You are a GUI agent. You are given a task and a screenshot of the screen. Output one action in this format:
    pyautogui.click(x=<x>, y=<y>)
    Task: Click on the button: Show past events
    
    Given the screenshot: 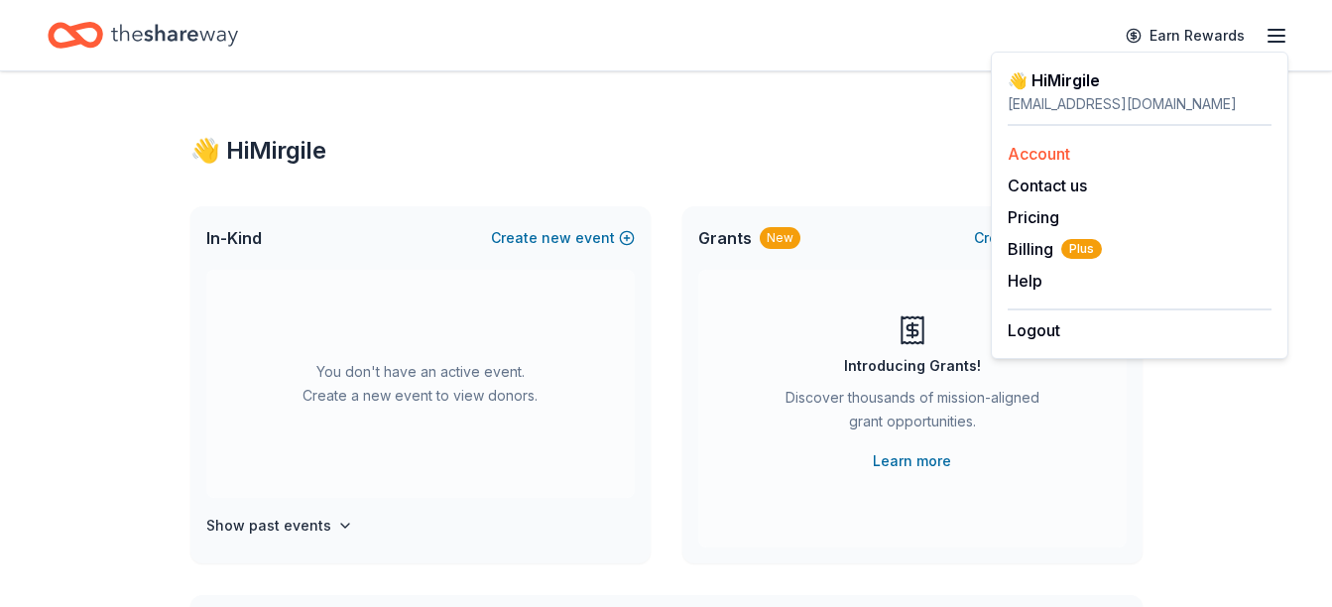 What is the action you would take?
    pyautogui.click(x=280, y=525)
    